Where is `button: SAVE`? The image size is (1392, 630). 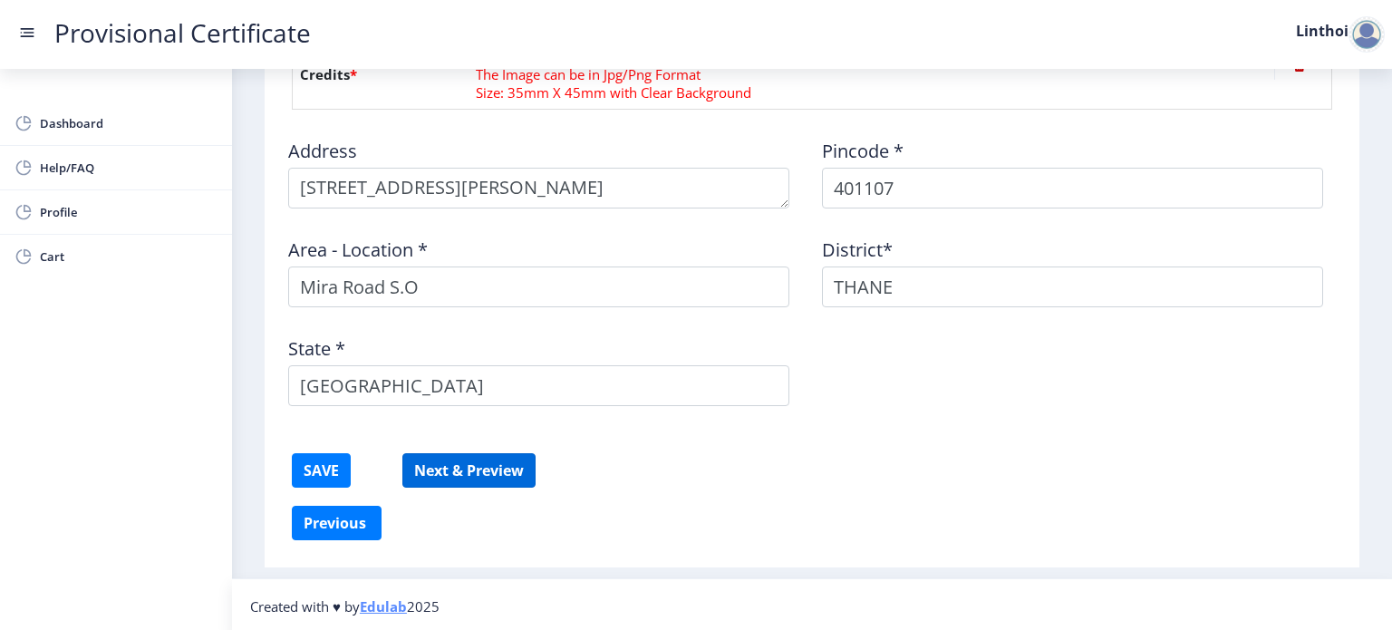 button: SAVE is located at coordinates (321, 470).